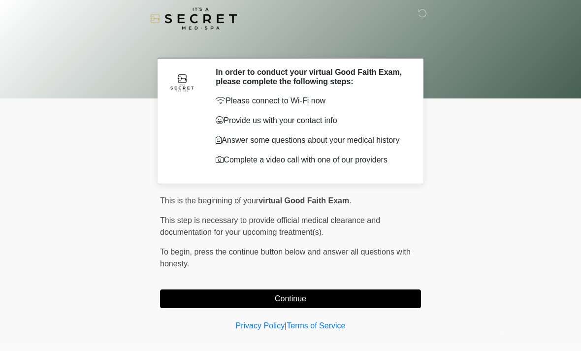 This screenshot has width=581, height=351. What do you see at coordinates (316, 325) in the screenshot?
I see `a: Terms of Service` at bounding box center [316, 325].